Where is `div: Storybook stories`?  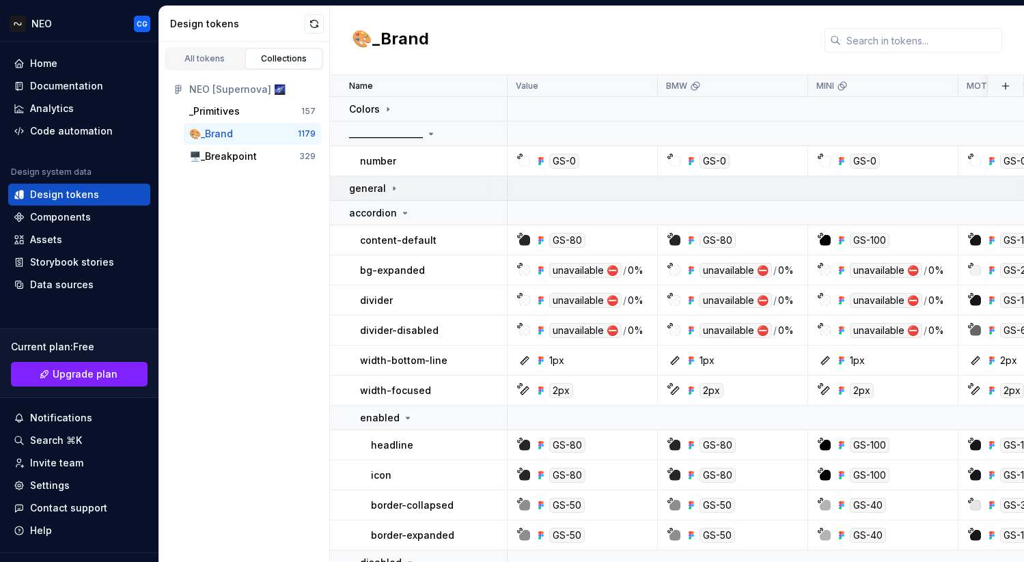 div: Storybook stories is located at coordinates (72, 262).